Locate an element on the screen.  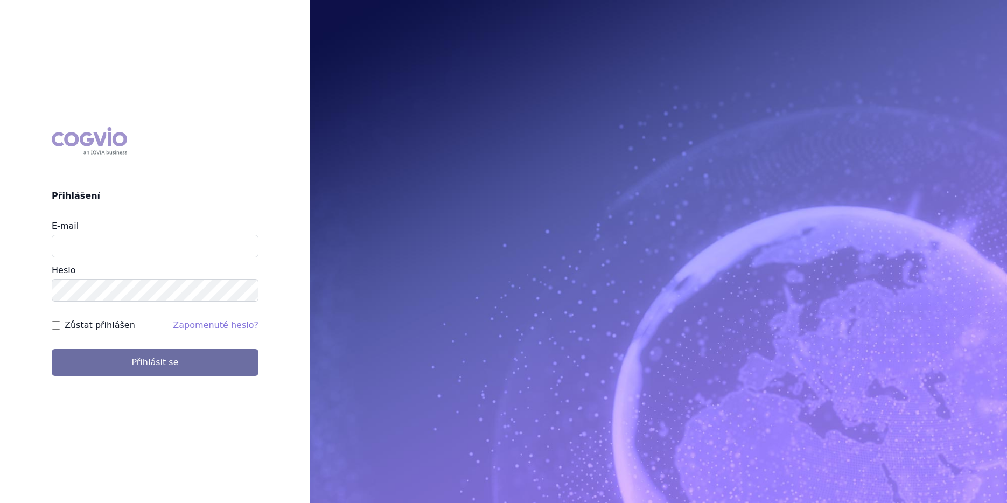
a: Zapomenuté heslo? is located at coordinates (215, 325).